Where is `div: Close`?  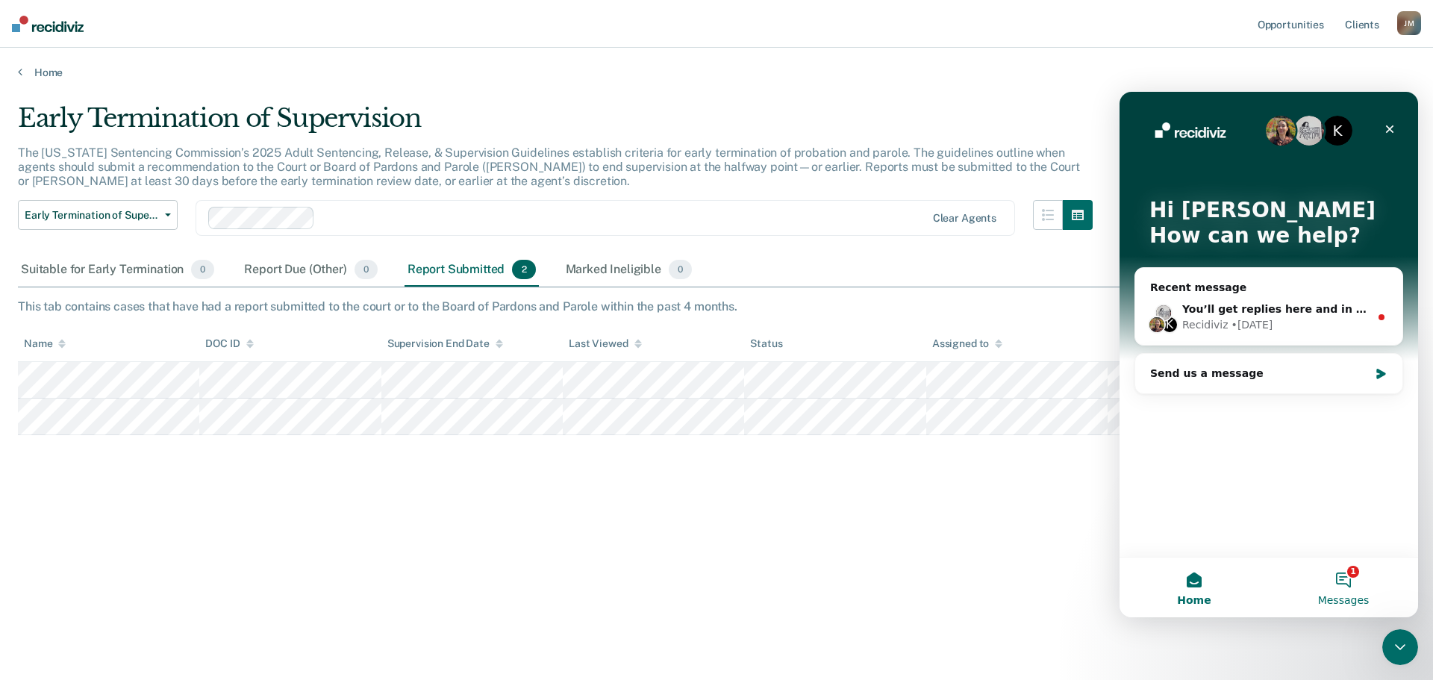 div: Close is located at coordinates (270, 37).